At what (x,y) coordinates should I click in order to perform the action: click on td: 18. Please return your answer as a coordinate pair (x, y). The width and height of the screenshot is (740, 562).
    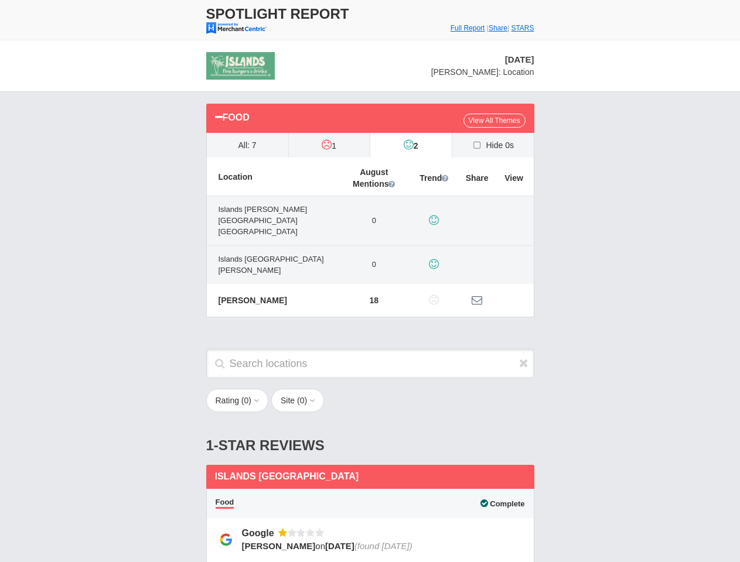
    Looking at the image, I should click on (374, 301).